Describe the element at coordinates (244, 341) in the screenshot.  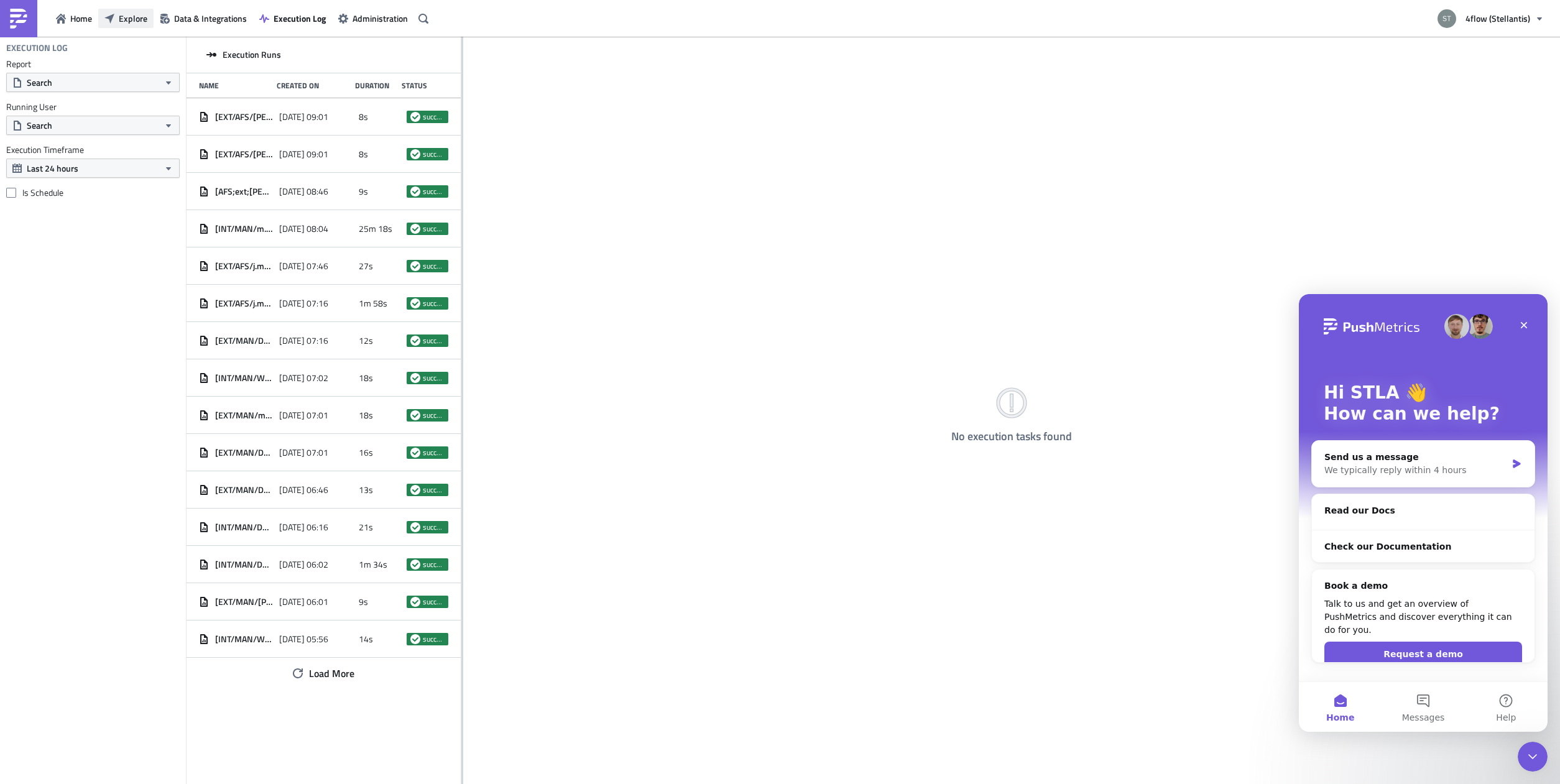
I see `span: [EXT/MAN/Daily/STLA Vigo] - Loads FV3` at that location.